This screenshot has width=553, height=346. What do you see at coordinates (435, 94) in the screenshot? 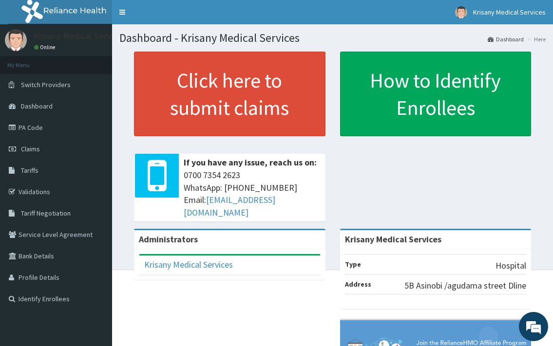
I see `a: How to Identify Enrollees` at bounding box center [435, 94].